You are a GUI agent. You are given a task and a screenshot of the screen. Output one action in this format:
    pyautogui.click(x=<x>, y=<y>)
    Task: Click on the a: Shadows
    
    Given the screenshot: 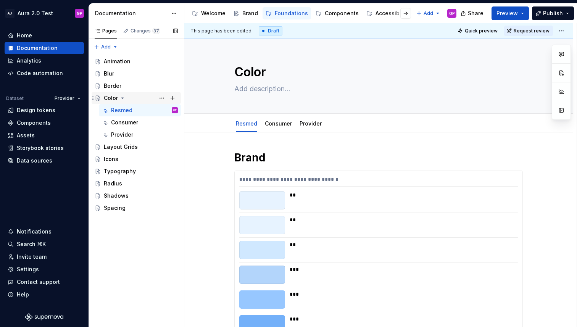 What is the action you would take?
    pyautogui.click(x=136, y=196)
    